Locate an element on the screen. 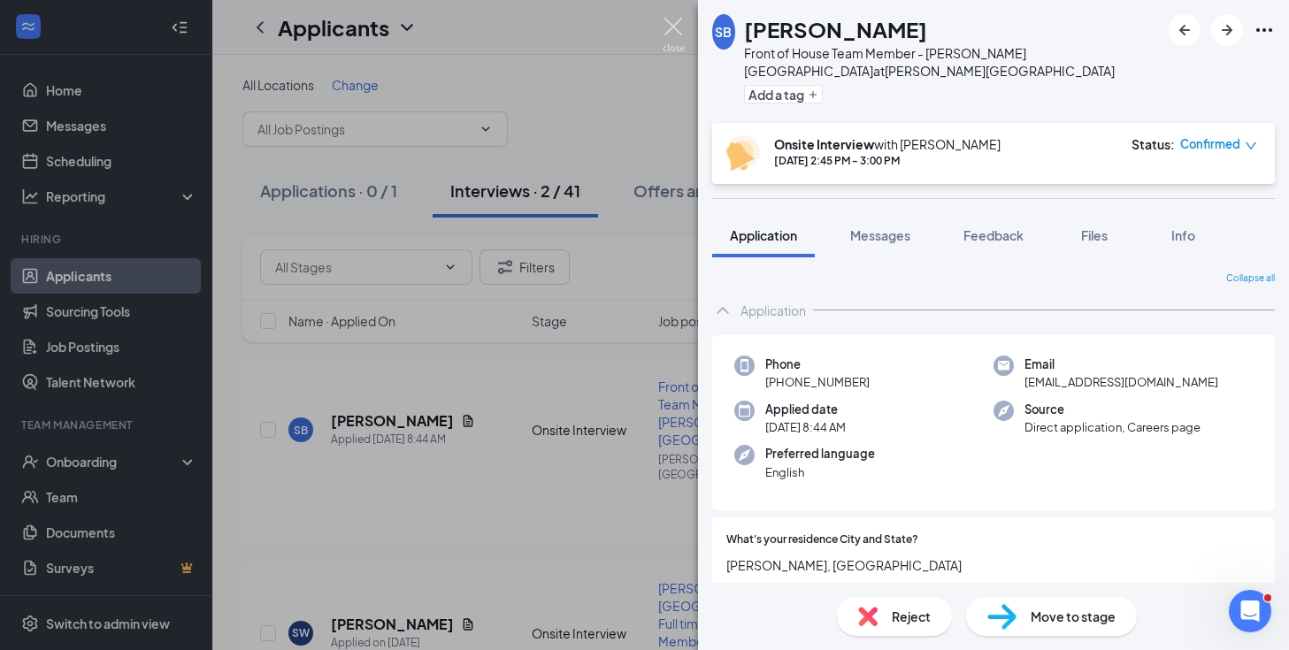 Image resolution: width=1289 pixels, height=650 pixels. span: Info is located at coordinates (1183, 235).